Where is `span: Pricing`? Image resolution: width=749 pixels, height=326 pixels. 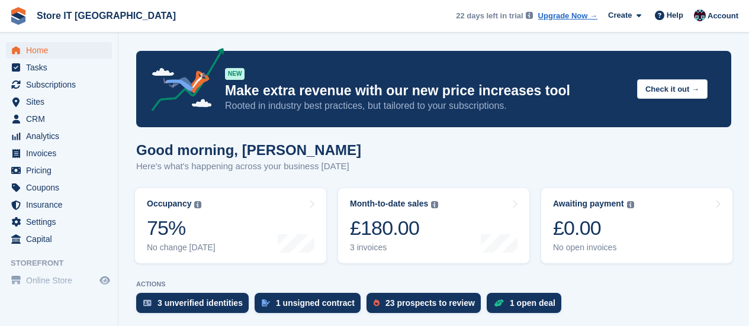 span: Pricing is located at coordinates (62, 170).